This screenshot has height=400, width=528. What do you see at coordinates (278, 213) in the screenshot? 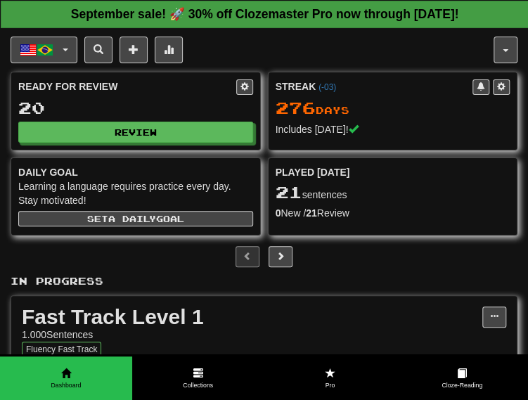
I see `strong: 0` at bounding box center [278, 213].